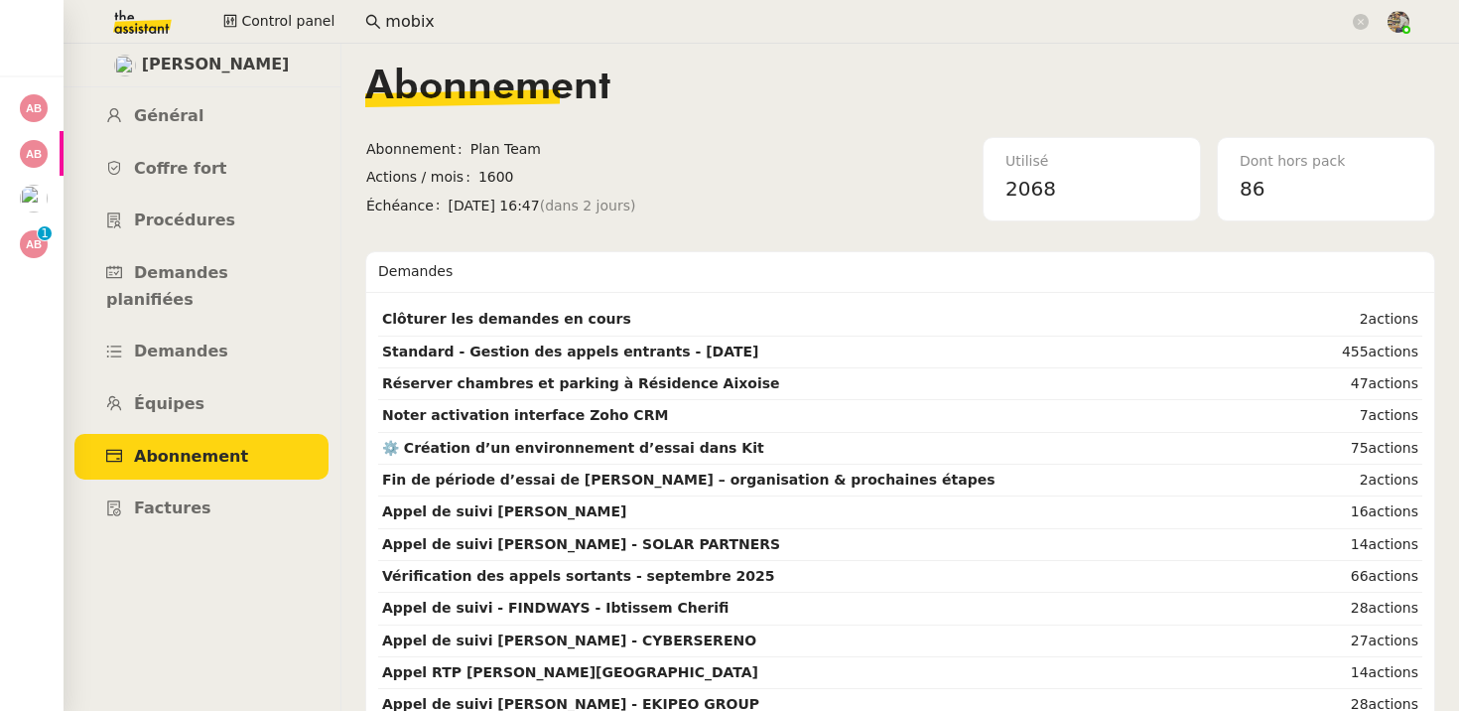 The height and width of the screenshot is (711, 1459). What do you see at coordinates (201, 457) in the screenshot?
I see `a: Abonnement` at bounding box center [201, 457].